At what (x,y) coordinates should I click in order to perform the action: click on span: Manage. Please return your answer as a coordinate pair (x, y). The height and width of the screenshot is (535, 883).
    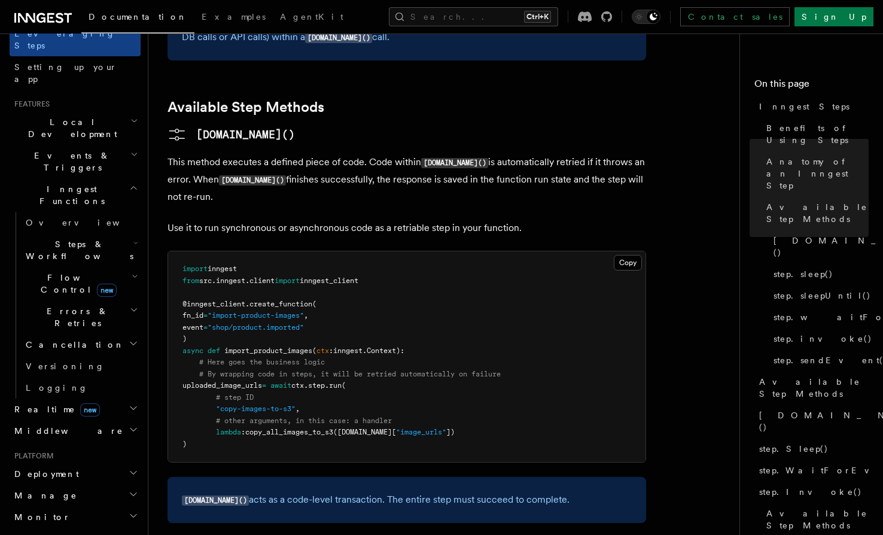
    Looking at the image, I should click on (43, 495).